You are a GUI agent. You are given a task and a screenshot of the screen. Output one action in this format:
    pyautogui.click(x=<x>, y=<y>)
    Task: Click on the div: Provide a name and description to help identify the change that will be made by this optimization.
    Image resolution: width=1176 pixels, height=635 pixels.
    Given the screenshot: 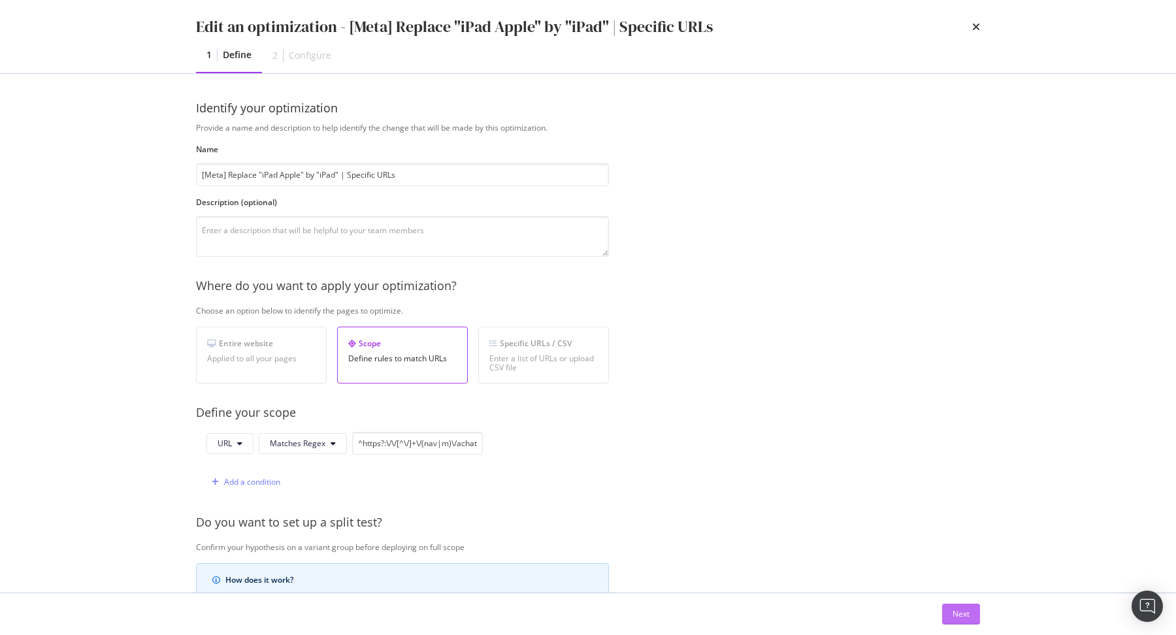 What is the action you would take?
    pyautogui.click(x=620, y=127)
    